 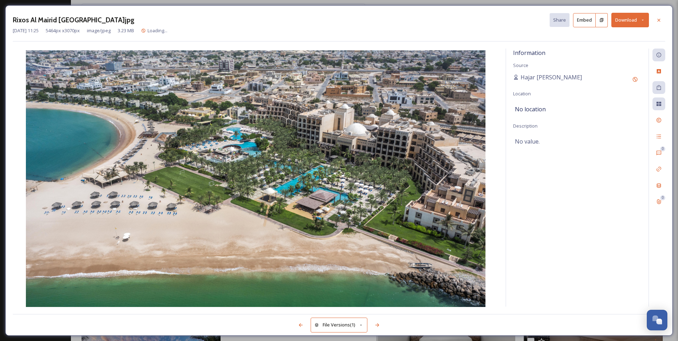 What do you see at coordinates (529, 53) in the screenshot?
I see `span: Information` at bounding box center [529, 53].